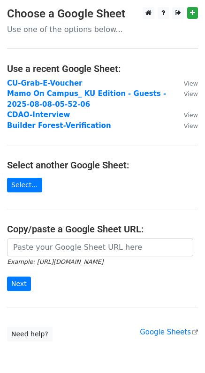 The image size is (205, 373). What do you see at coordinates (102, 29) in the screenshot?
I see `p: Use one of the options below...` at bounding box center [102, 29].